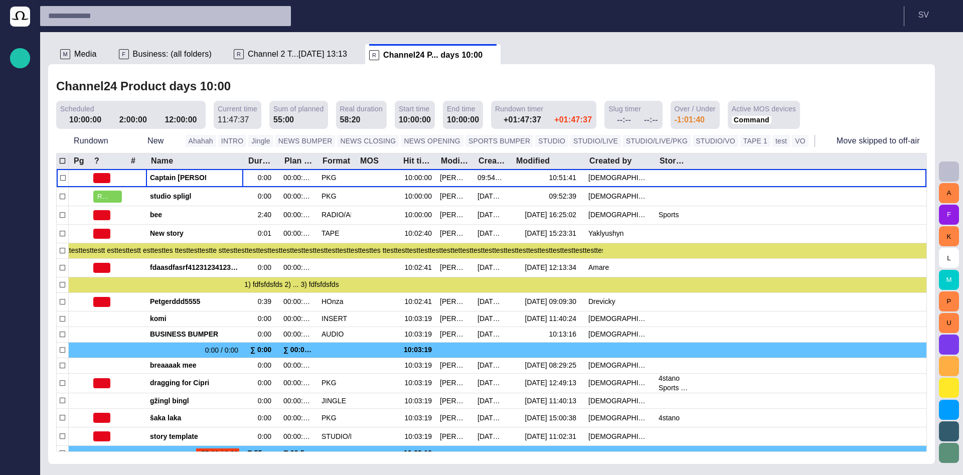 The image size is (963, 475). Describe the element at coordinates (604, 302) in the screenshot. I see `div: Drevicky` at that location.